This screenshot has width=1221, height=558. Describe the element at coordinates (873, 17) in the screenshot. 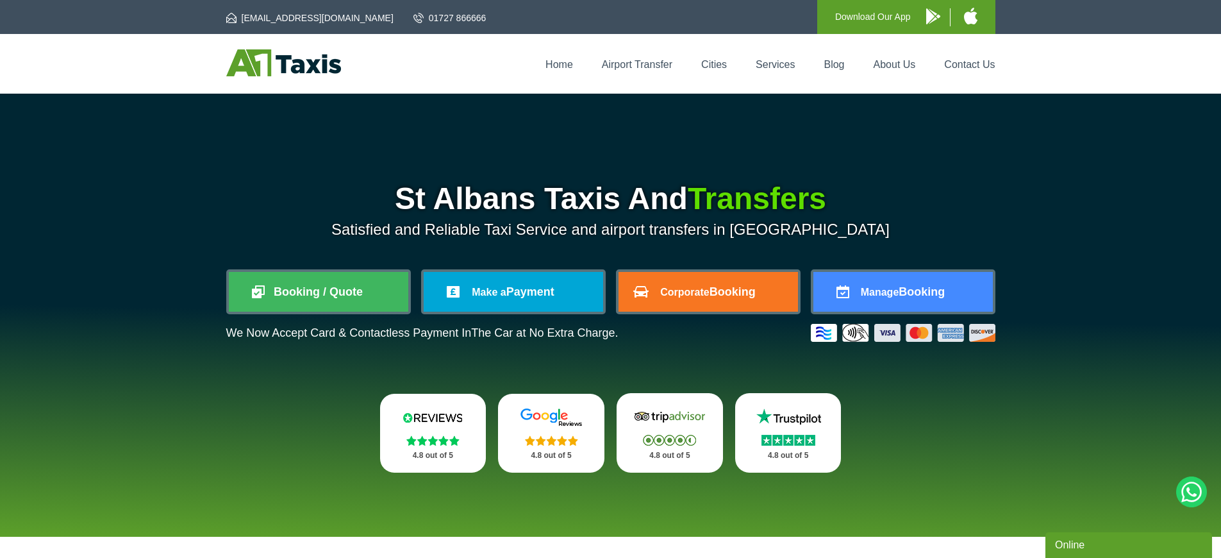

I see `p: Download Our App` at that location.